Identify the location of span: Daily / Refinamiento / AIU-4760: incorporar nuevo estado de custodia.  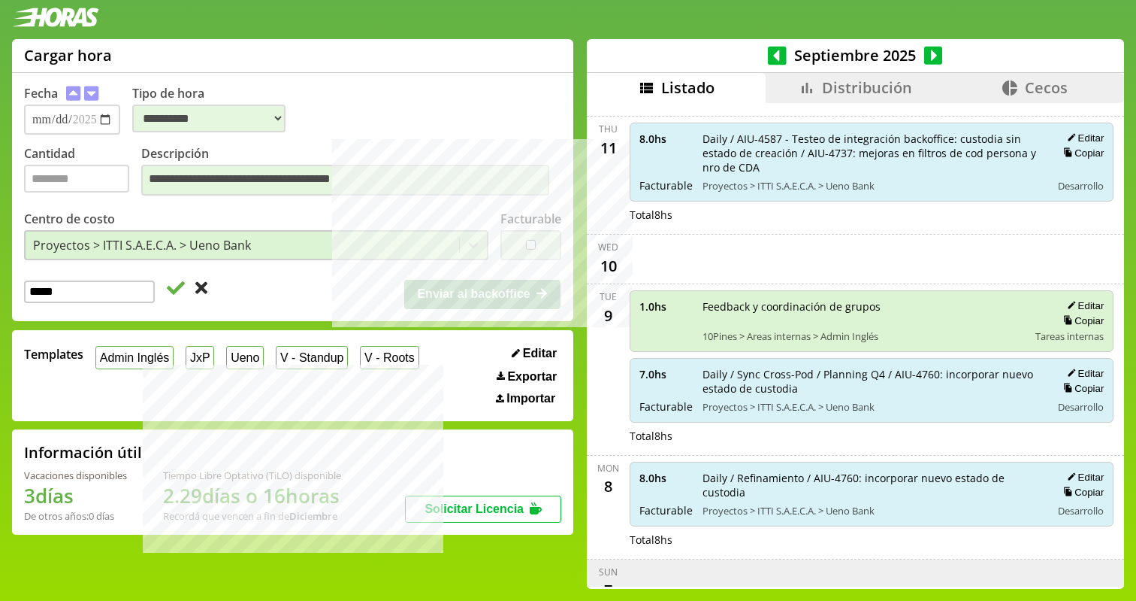
(872, 485).